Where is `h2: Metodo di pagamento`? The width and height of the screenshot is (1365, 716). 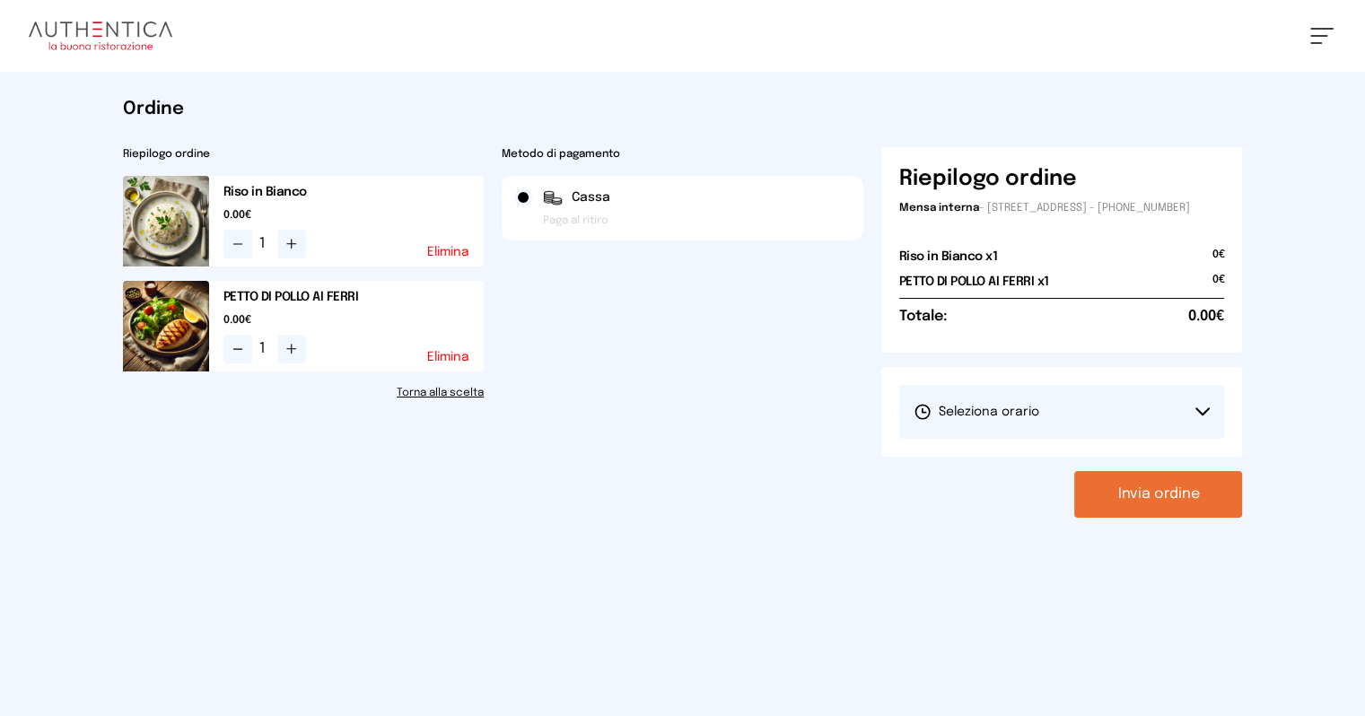
h2: Metodo di pagamento is located at coordinates (682, 154).